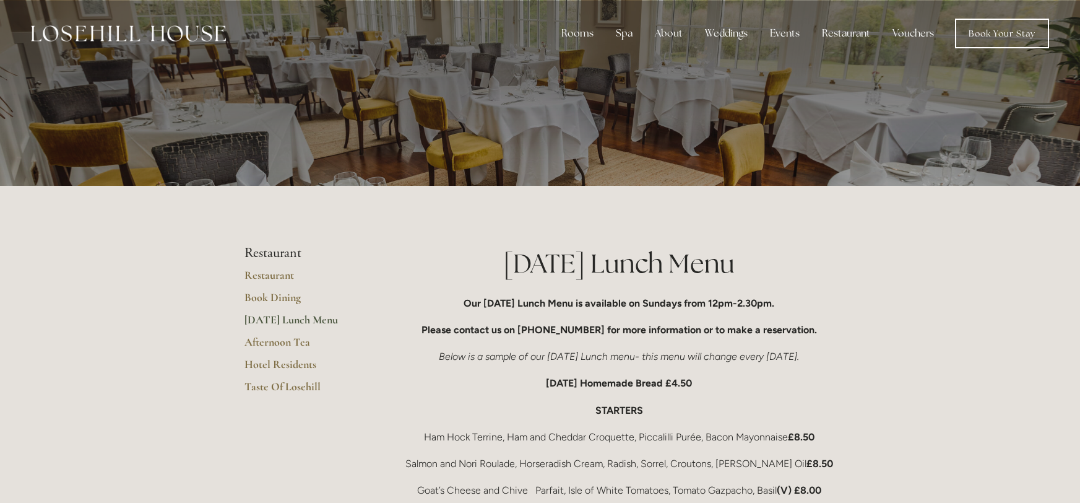  Describe the element at coordinates (303, 391) in the screenshot. I see `a: Taste Of Losehill` at that location.